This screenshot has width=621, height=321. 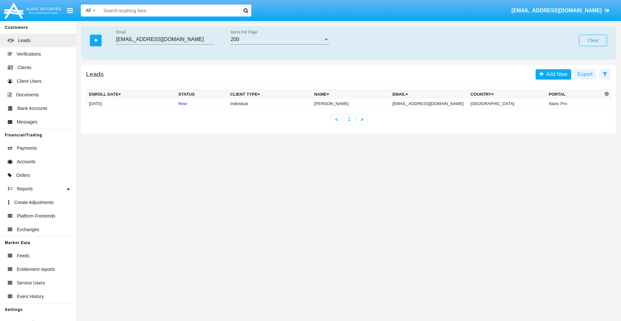 I want to click on button: Export, so click(x=585, y=74).